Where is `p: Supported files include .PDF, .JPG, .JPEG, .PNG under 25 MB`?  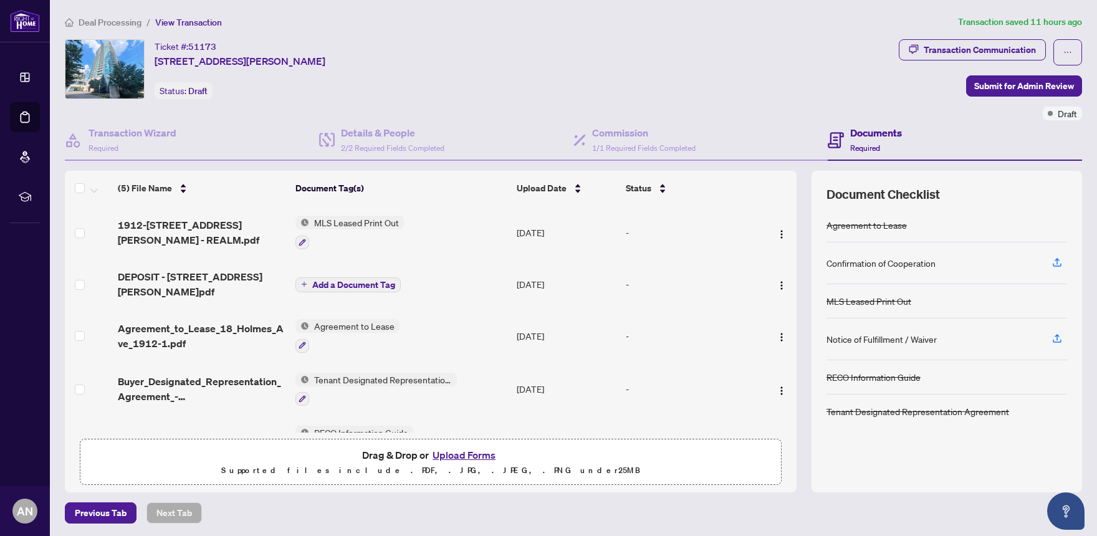 p: Supported files include .PDF, .JPG, .JPEG, .PNG under 25 MB is located at coordinates (431, 471).